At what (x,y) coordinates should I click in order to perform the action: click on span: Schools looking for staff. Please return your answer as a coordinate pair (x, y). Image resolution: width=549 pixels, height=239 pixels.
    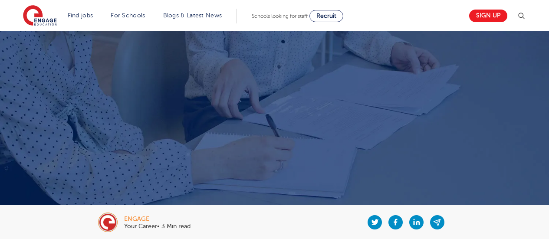
    Looking at the image, I should click on (280, 16).